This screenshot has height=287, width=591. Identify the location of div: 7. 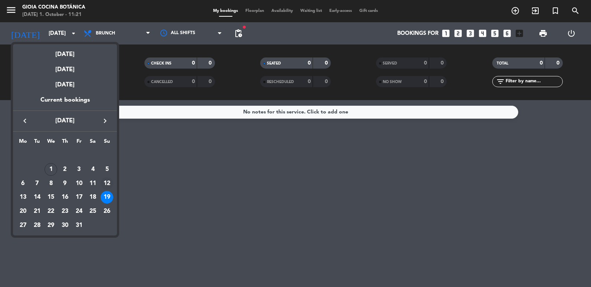
(37, 184).